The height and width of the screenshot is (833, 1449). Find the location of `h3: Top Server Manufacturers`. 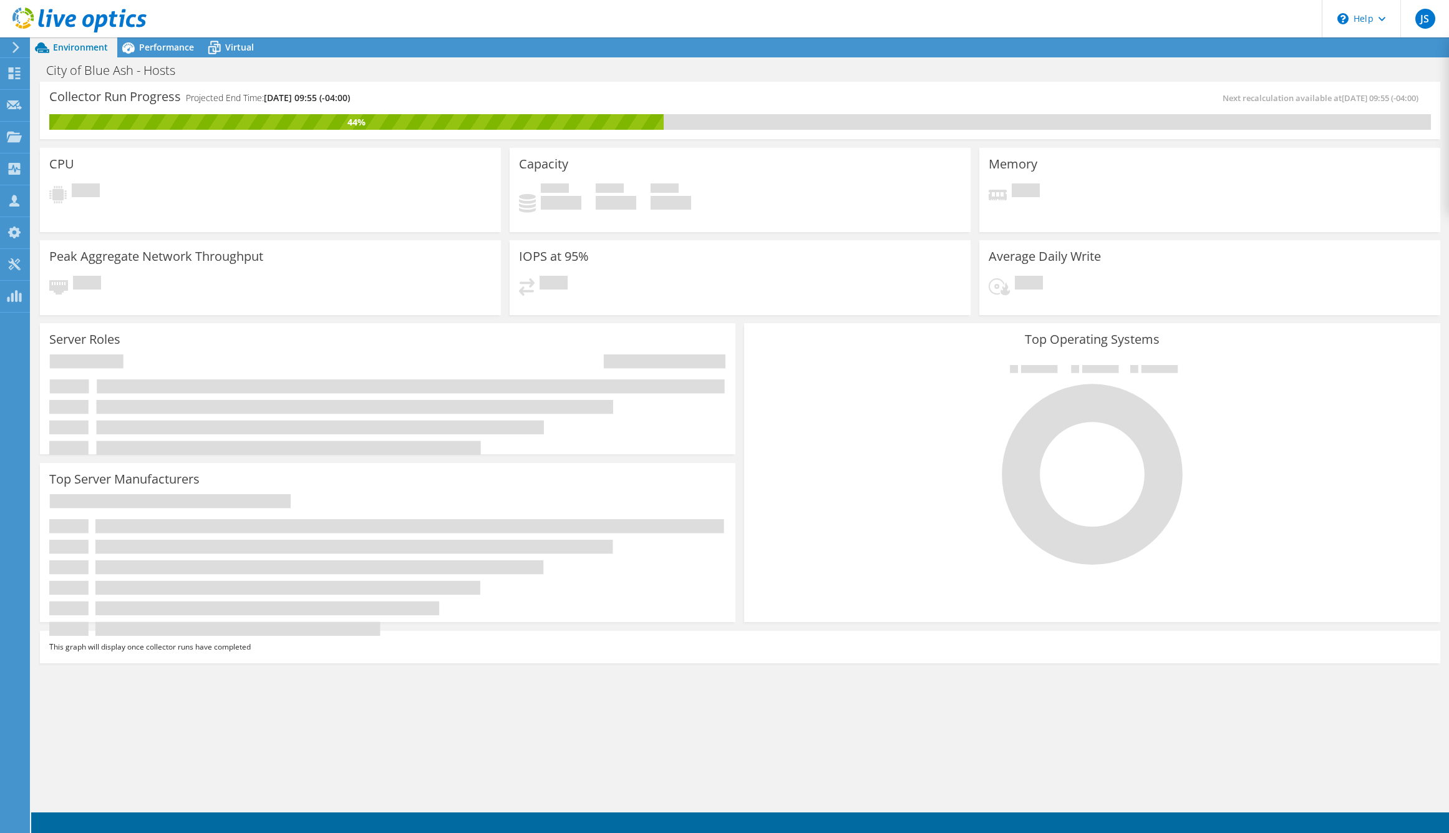

h3: Top Server Manufacturers is located at coordinates (124, 479).